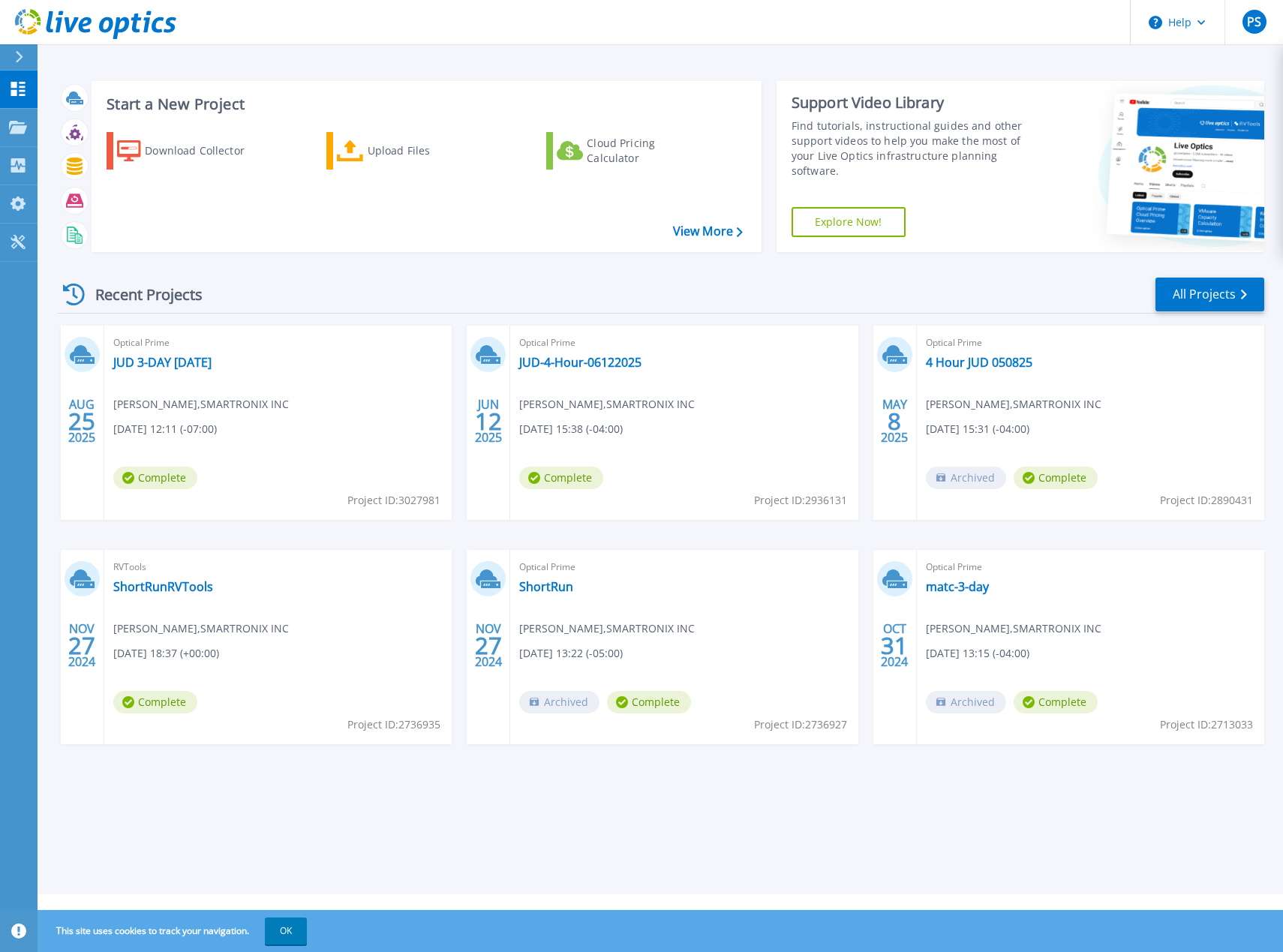  What do you see at coordinates (286, 931) in the screenshot?
I see `button: OK` at bounding box center [286, 931].